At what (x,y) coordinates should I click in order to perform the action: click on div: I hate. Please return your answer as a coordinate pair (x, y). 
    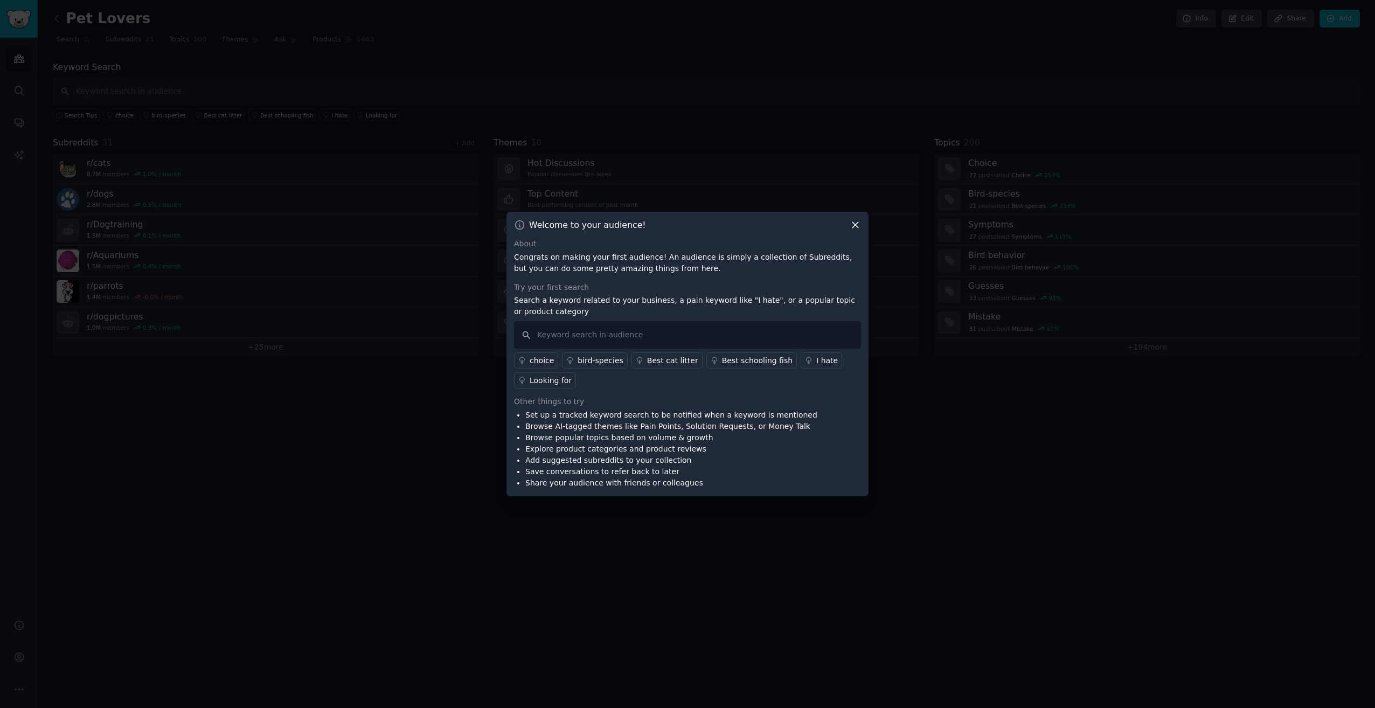
    Looking at the image, I should click on (827, 360).